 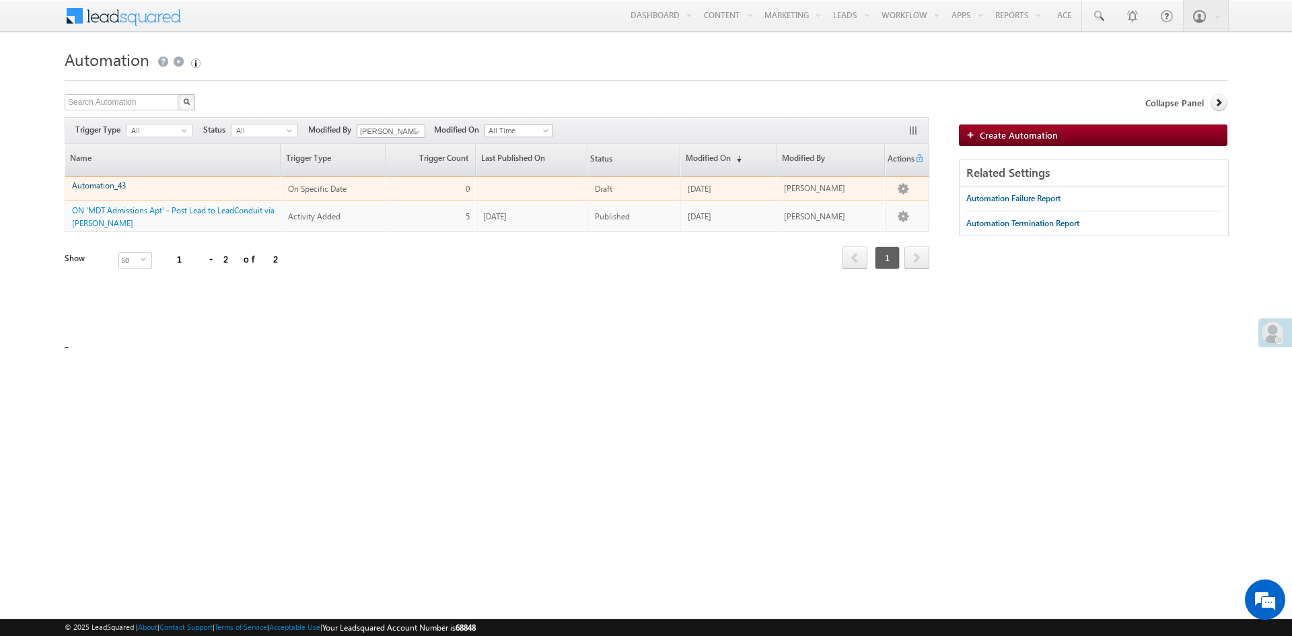 I want to click on a: Automation Failure Report, so click(x=1013, y=199).